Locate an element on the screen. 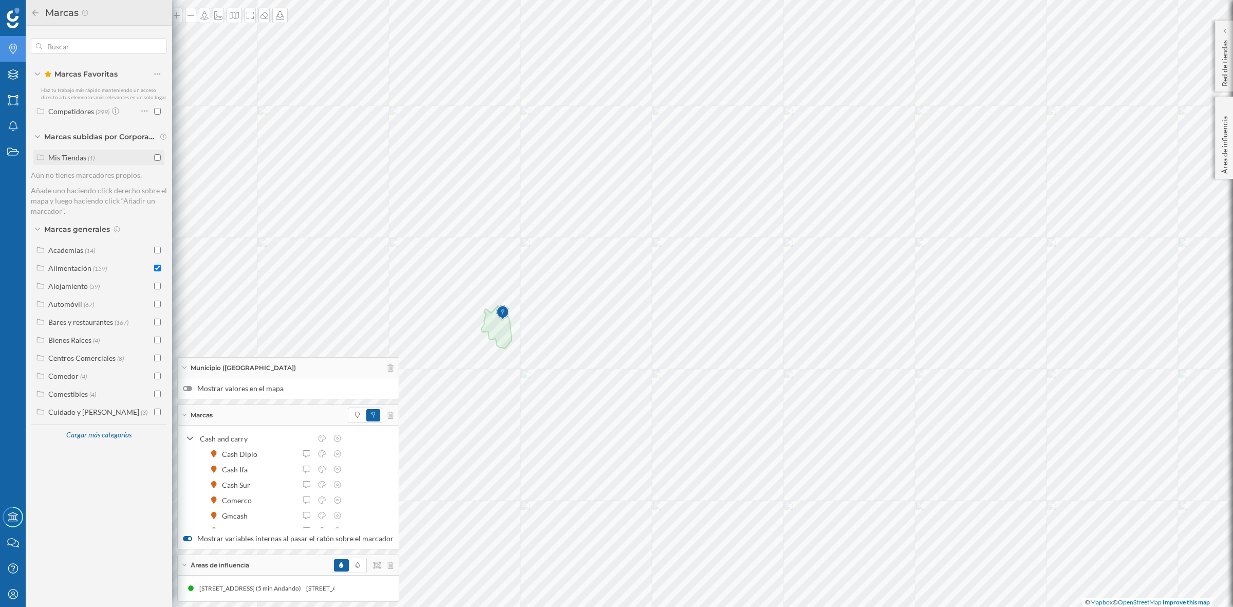  h2: Marcas is located at coordinates (61, 13).